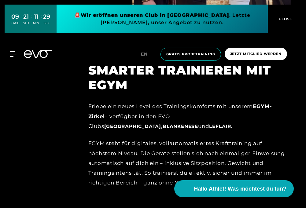 The image size is (306, 208). I want to click on a: Blankenese, so click(180, 126).